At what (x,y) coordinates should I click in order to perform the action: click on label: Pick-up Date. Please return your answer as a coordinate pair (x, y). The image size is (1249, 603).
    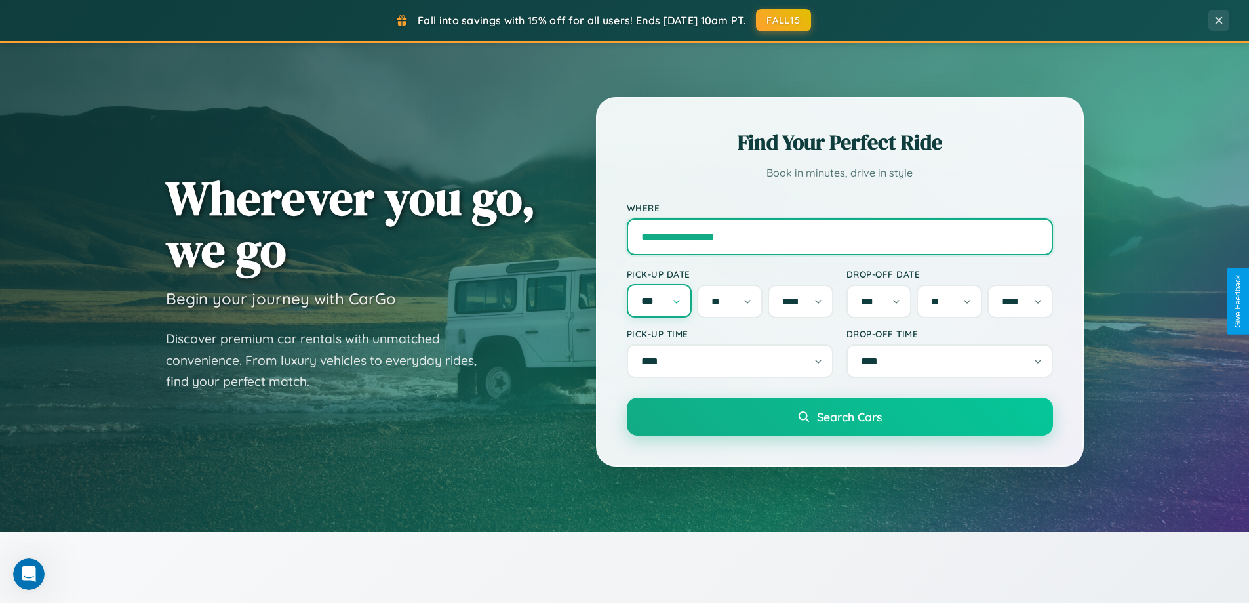
    Looking at the image, I should click on (730, 273).